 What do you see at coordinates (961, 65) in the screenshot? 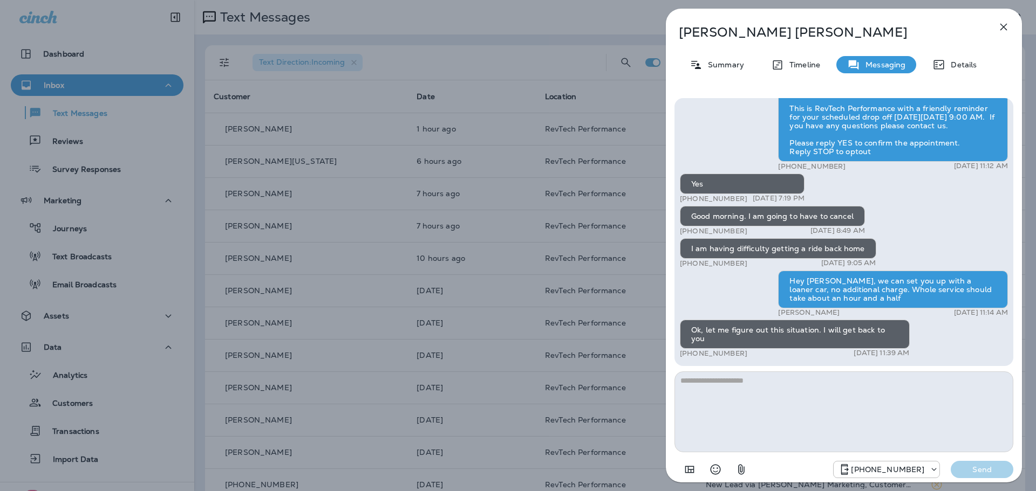
I see `p: Details` at bounding box center [961, 65].